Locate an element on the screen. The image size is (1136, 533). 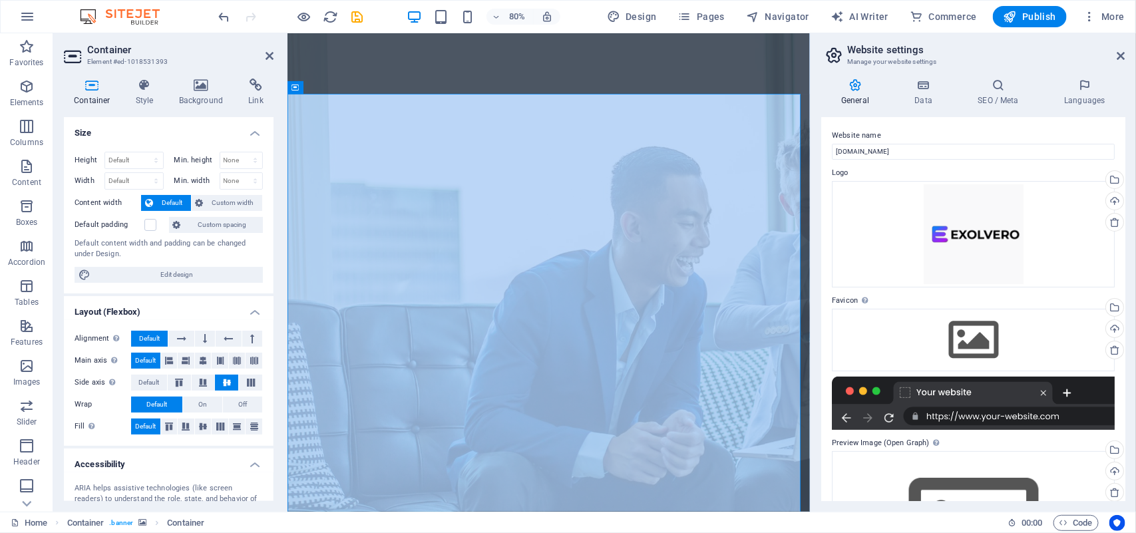
span: Edit design is located at coordinates (176, 275).